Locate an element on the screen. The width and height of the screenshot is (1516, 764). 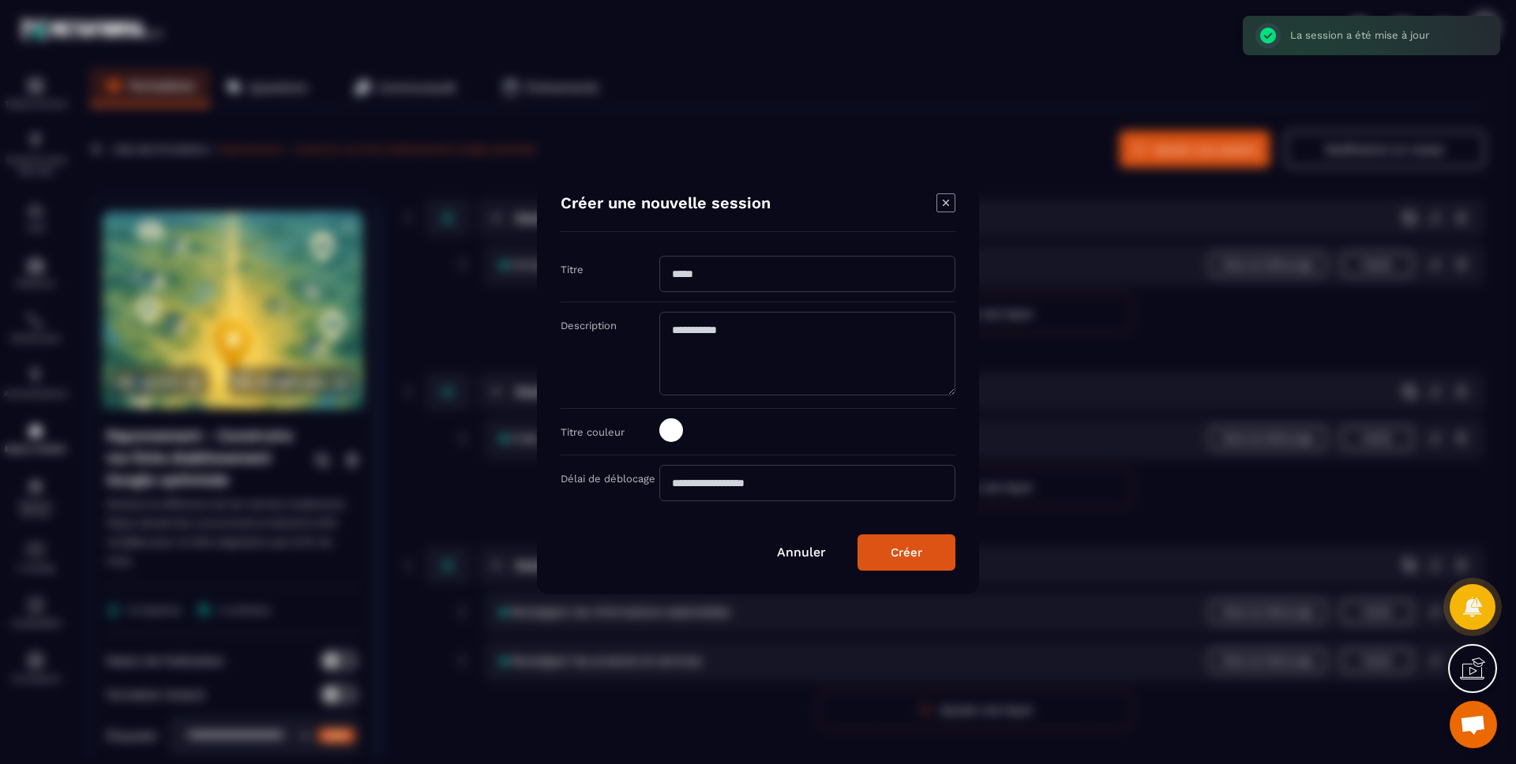
a: Annuler is located at coordinates (801, 552).